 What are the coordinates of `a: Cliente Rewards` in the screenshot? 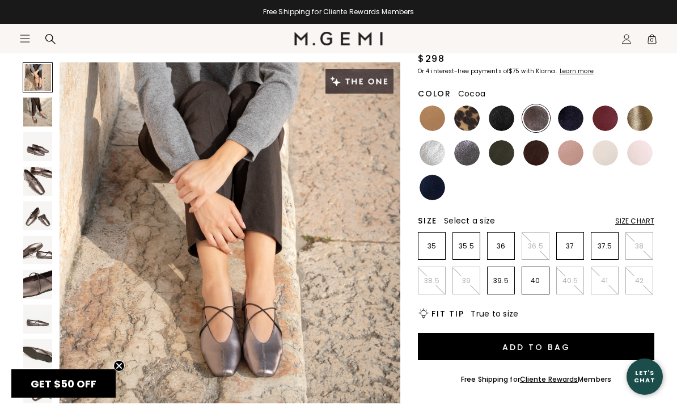 It's located at (549, 379).